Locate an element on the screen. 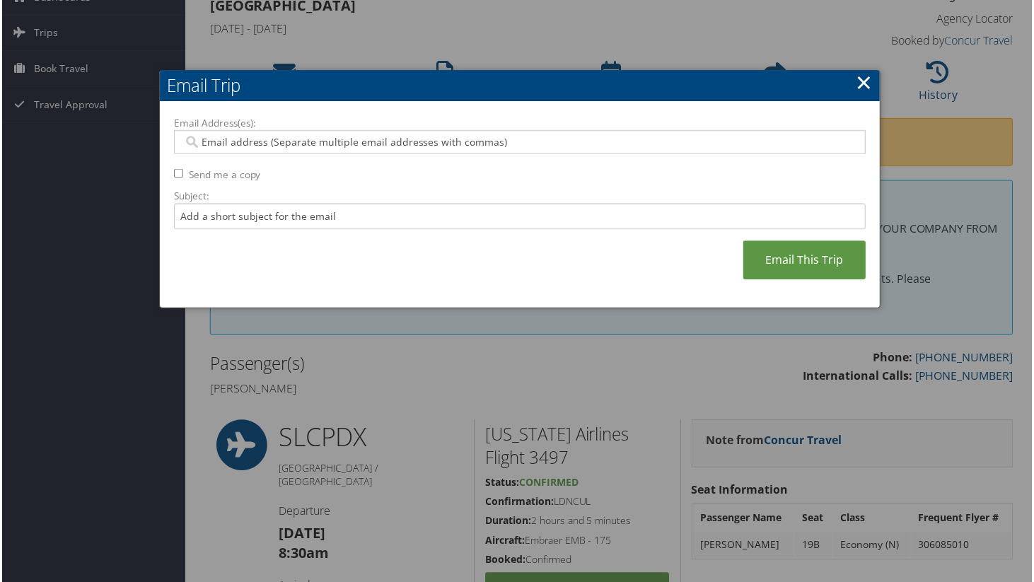  input: Email address (Separate multiple email addresses with commas) is located at coordinates (519, 143).